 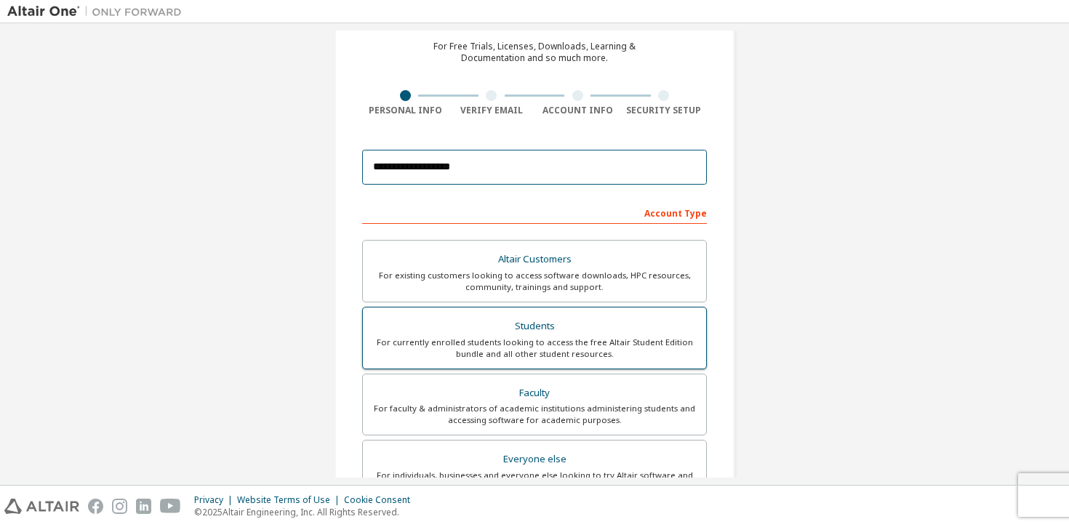 I want to click on div: Cookie Consent, so click(x=381, y=500).